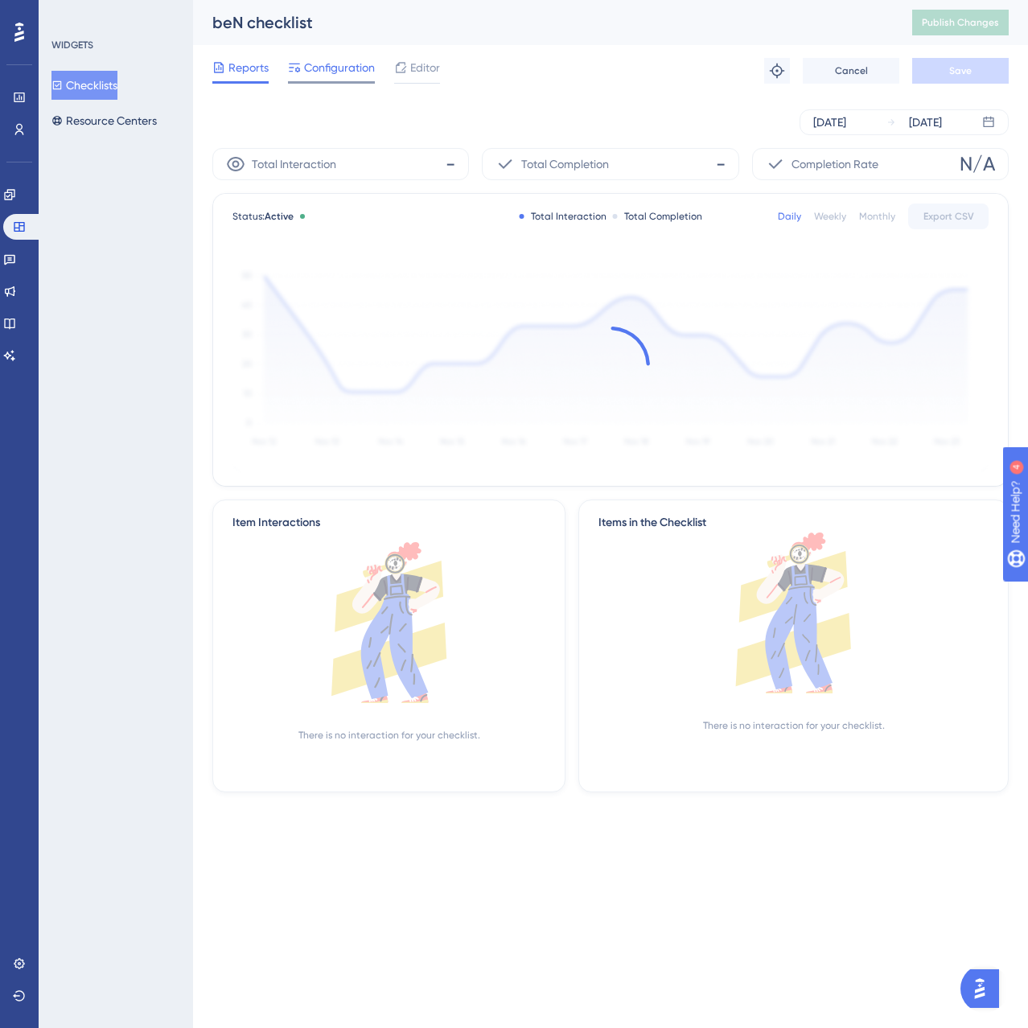 This screenshot has width=1028, height=1028. What do you see at coordinates (793, 523) in the screenshot?
I see `div: Items in the Checklist` at bounding box center [793, 523].